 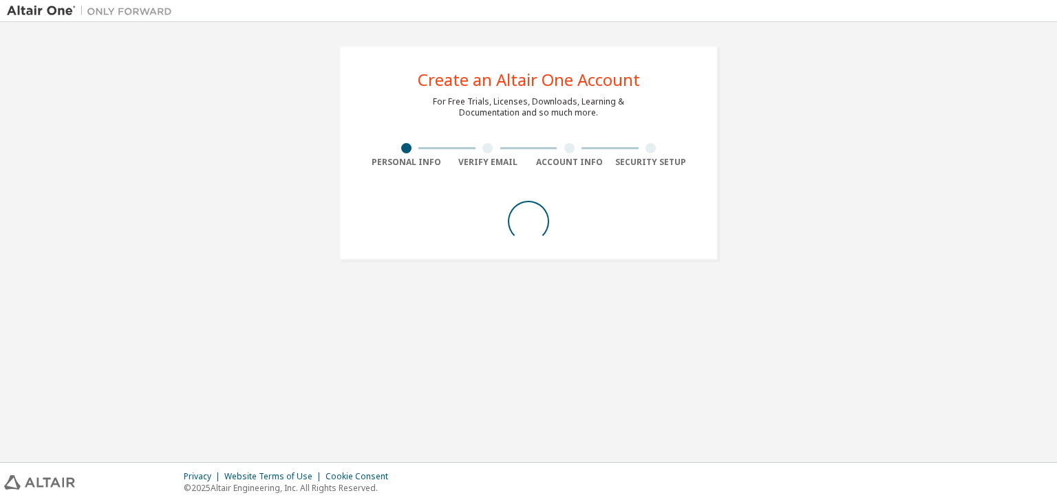 I want to click on p: © 2025 Altair Engineering, Inc. All Rights Reserved., so click(x=290, y=488).